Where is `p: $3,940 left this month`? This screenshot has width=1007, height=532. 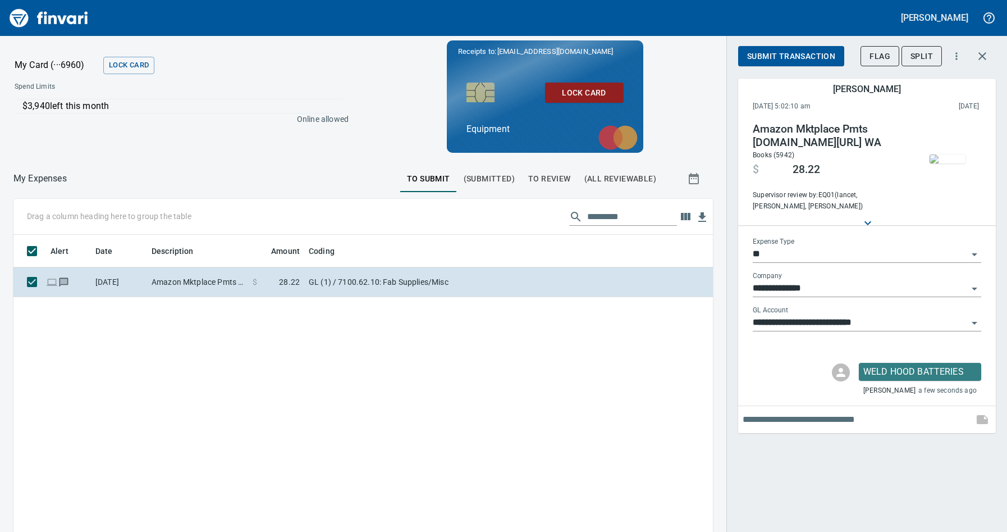
p: $3,940 left this month is located at coordinates (182, 106).